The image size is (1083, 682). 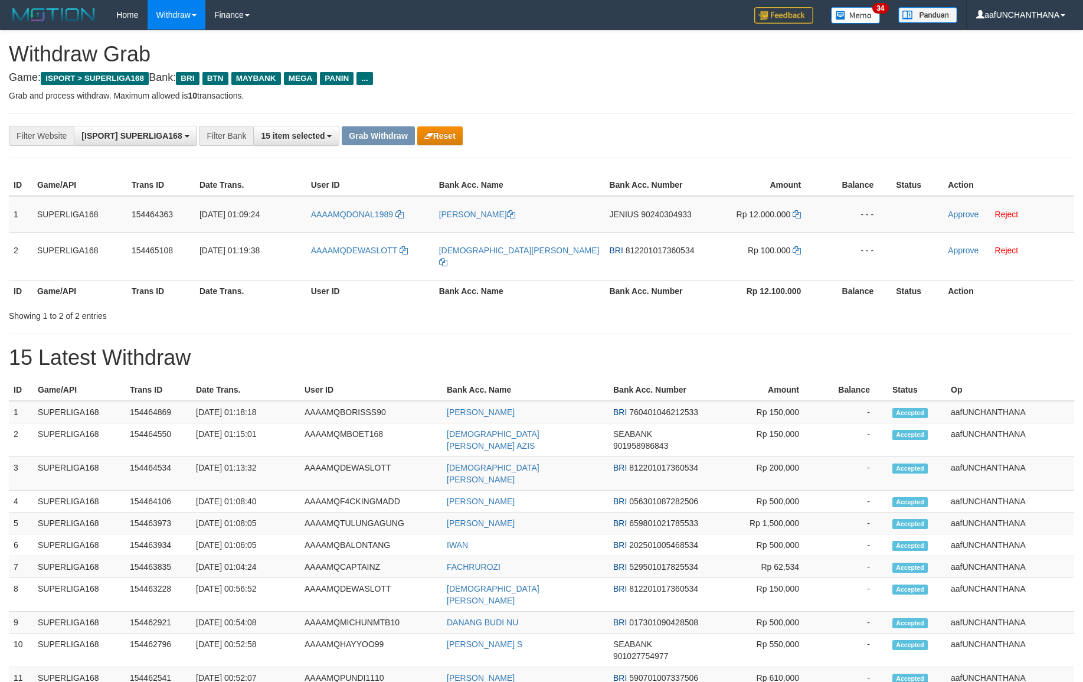 I want to click on th: Rp 12.100.000, so click(x=764, y=290).